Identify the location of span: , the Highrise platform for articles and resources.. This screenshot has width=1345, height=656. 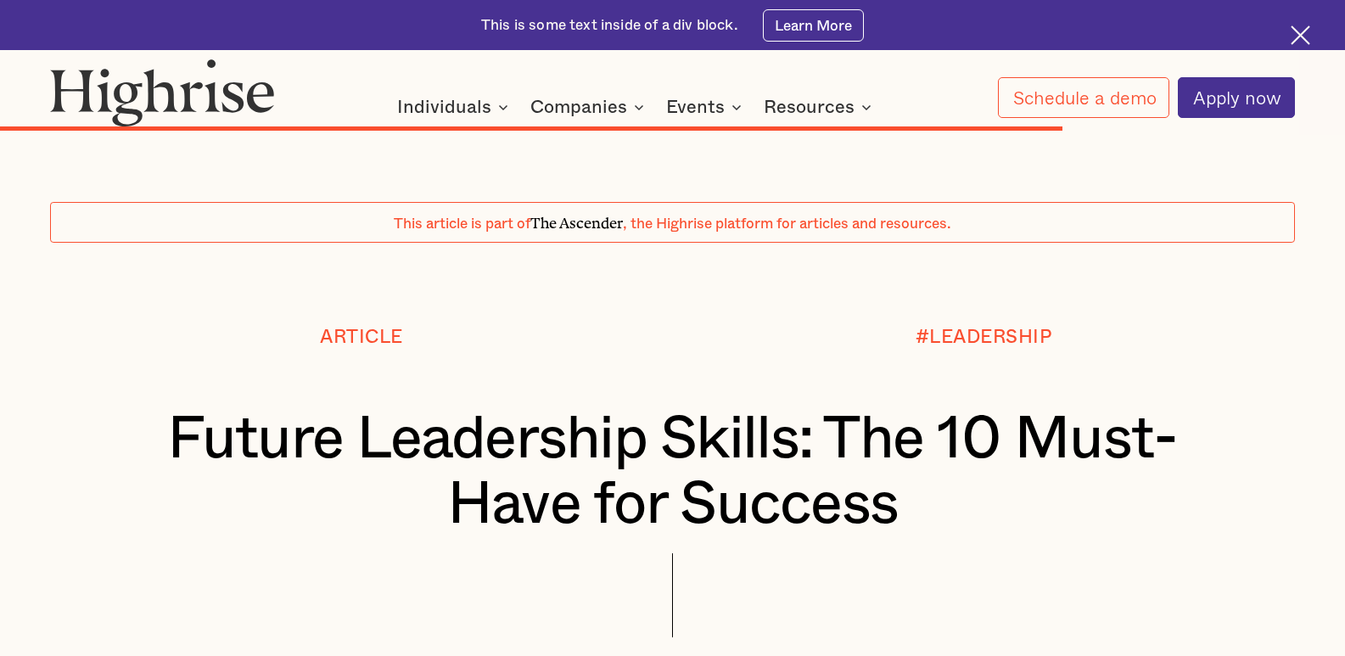
(787, 223).